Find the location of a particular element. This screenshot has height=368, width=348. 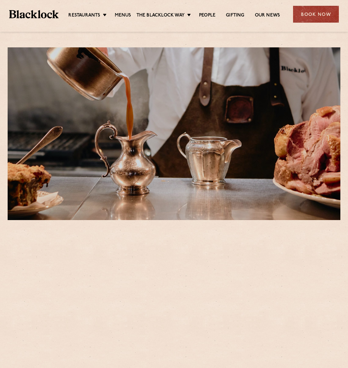

a: Gifting is located at coordinates (235, 16).